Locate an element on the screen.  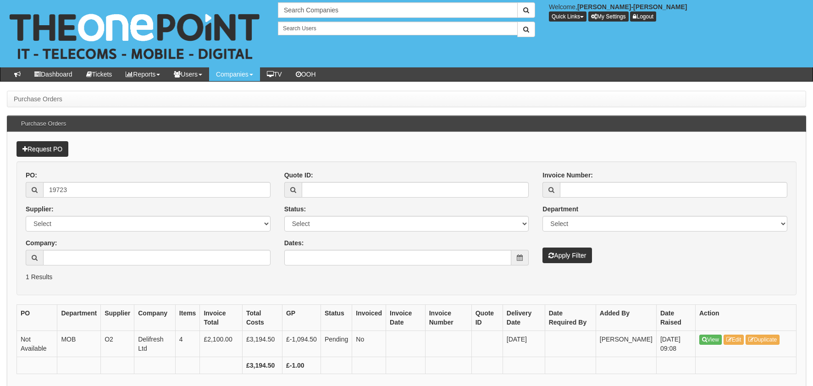
input: Search Users is located at coordinates (398, 28).